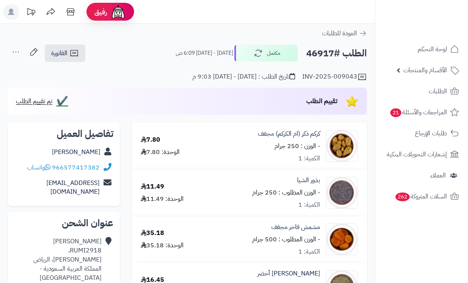  What do you see at coordinates (422, 112) in the screenshot?
I see `a: المراجعات والأسئلة21` at bounding box center [422, 112].